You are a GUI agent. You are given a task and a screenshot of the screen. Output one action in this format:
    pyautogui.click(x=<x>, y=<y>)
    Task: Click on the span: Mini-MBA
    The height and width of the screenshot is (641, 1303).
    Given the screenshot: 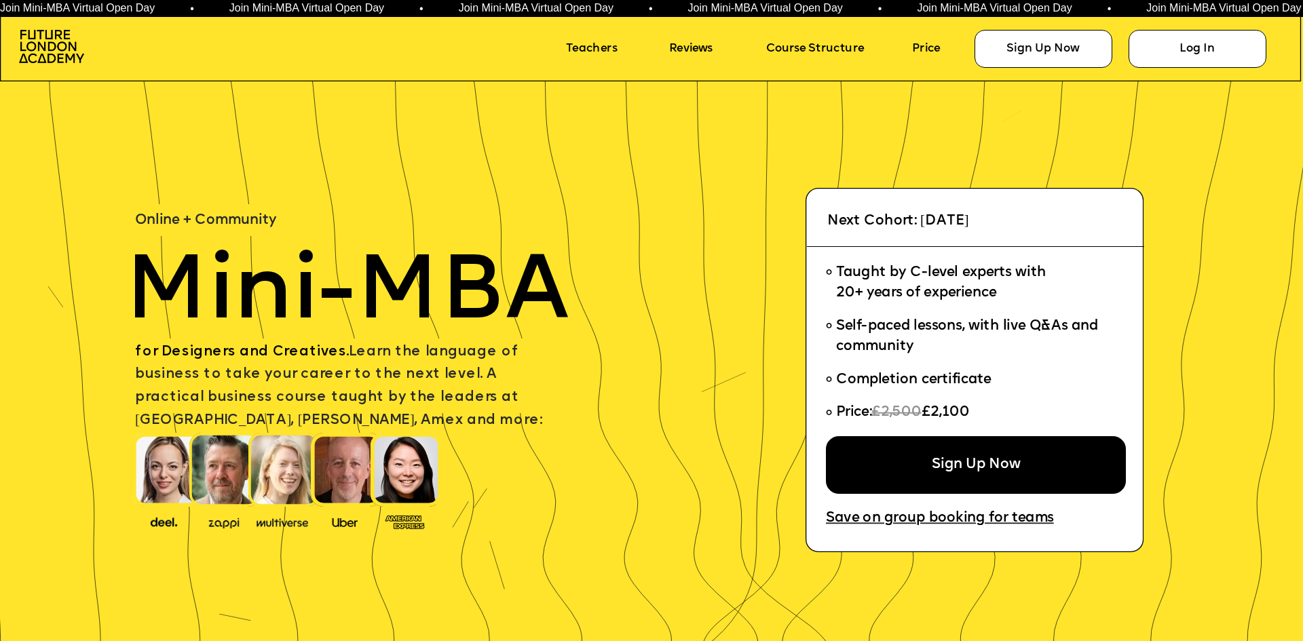 What is the action you would take?
    pyautogui.click(x=347, y=295)
    